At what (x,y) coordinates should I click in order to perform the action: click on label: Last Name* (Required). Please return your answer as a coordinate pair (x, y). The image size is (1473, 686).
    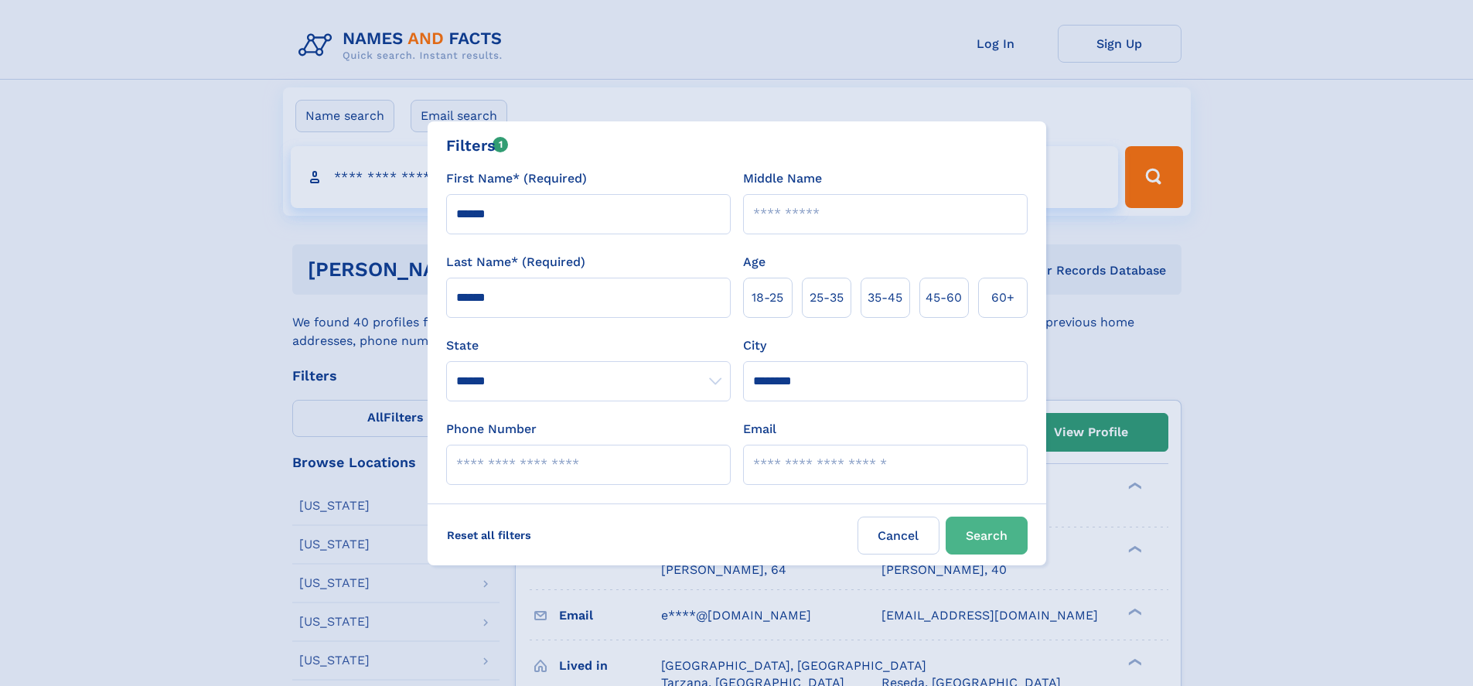
    Looking at the image, I should click on (516, 262).